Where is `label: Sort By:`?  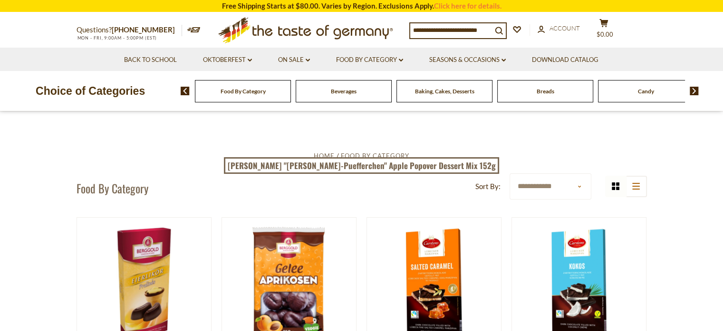
label: Sort By: is located at coordinates (488, 186).